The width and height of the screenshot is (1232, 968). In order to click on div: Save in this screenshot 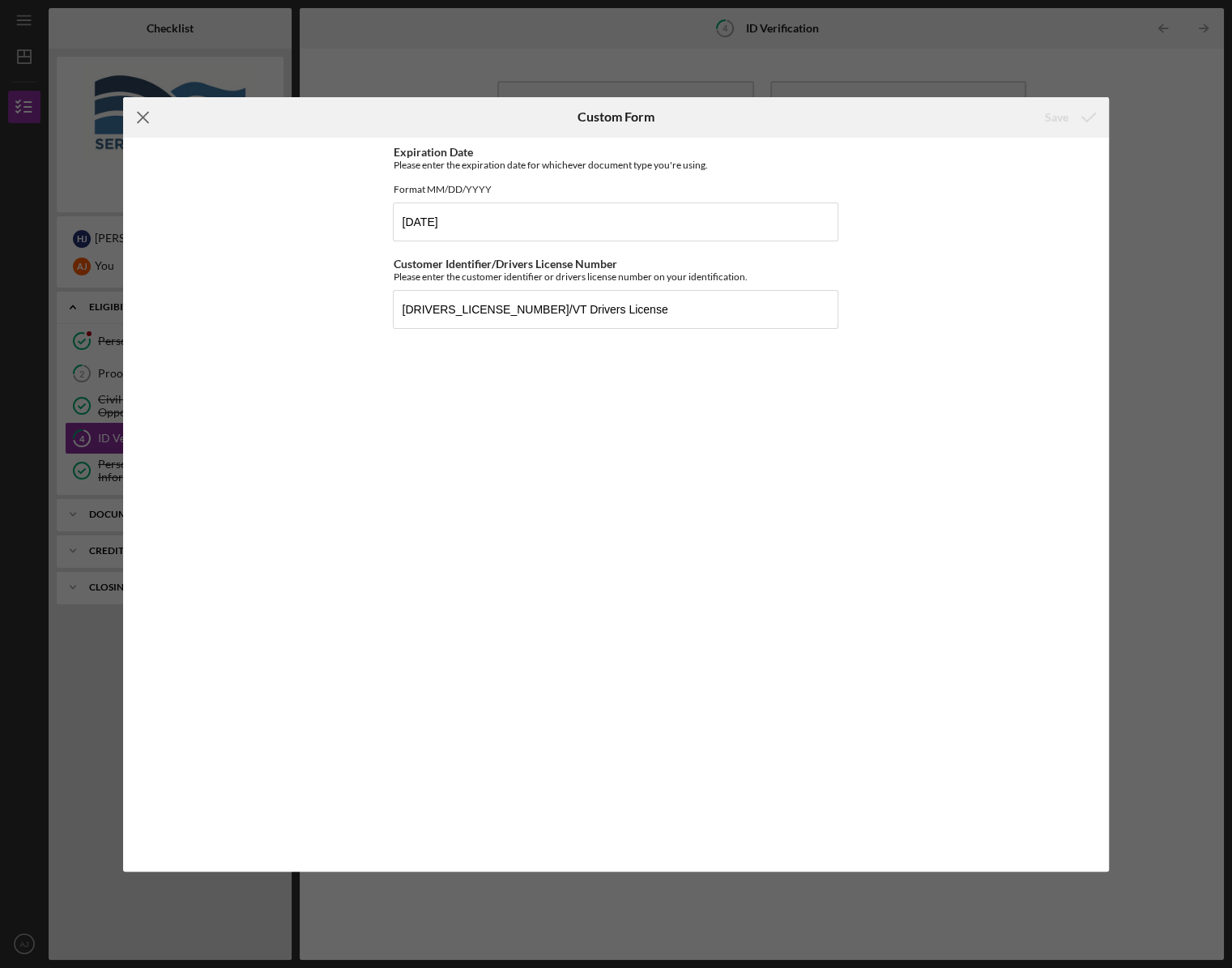, I will do `click(1057, 117)`.